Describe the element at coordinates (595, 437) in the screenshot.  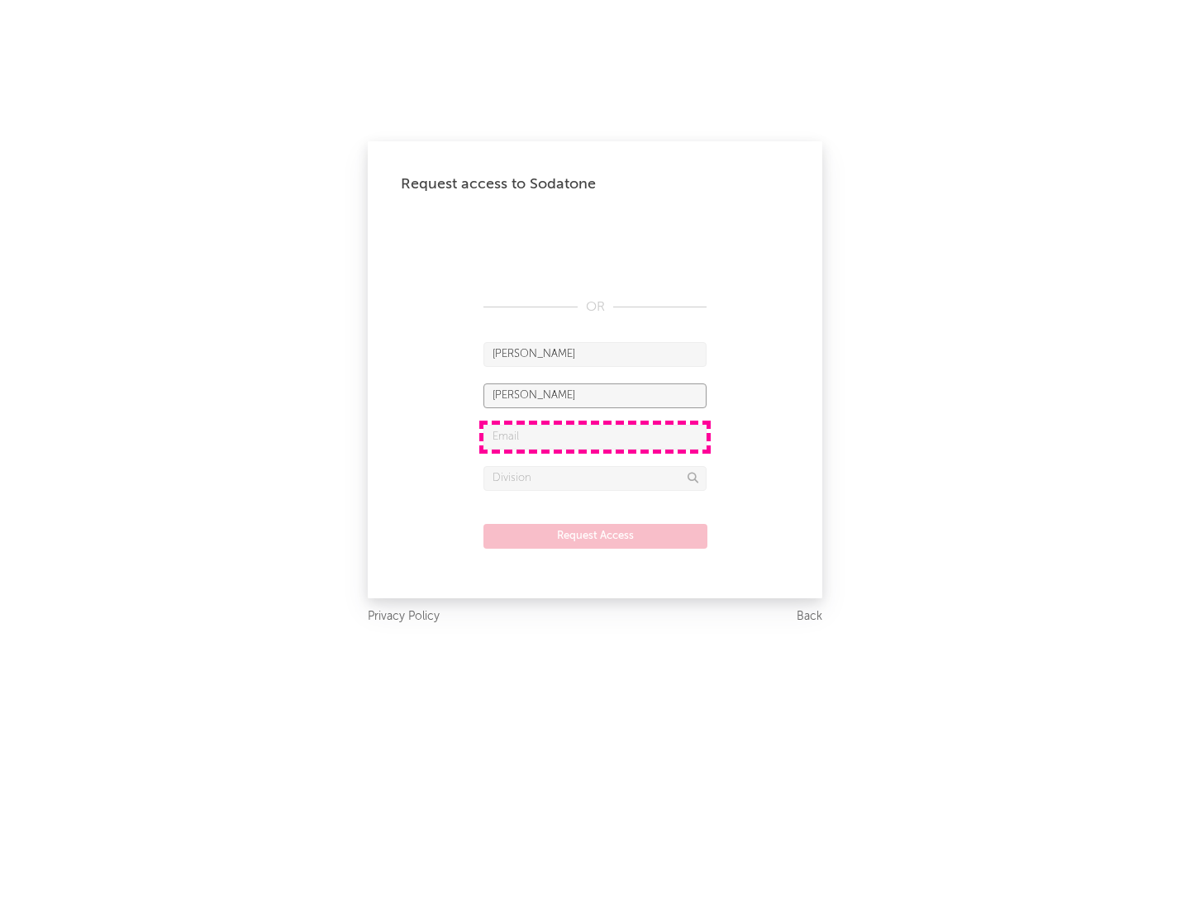
I see `input: Email` at that location.